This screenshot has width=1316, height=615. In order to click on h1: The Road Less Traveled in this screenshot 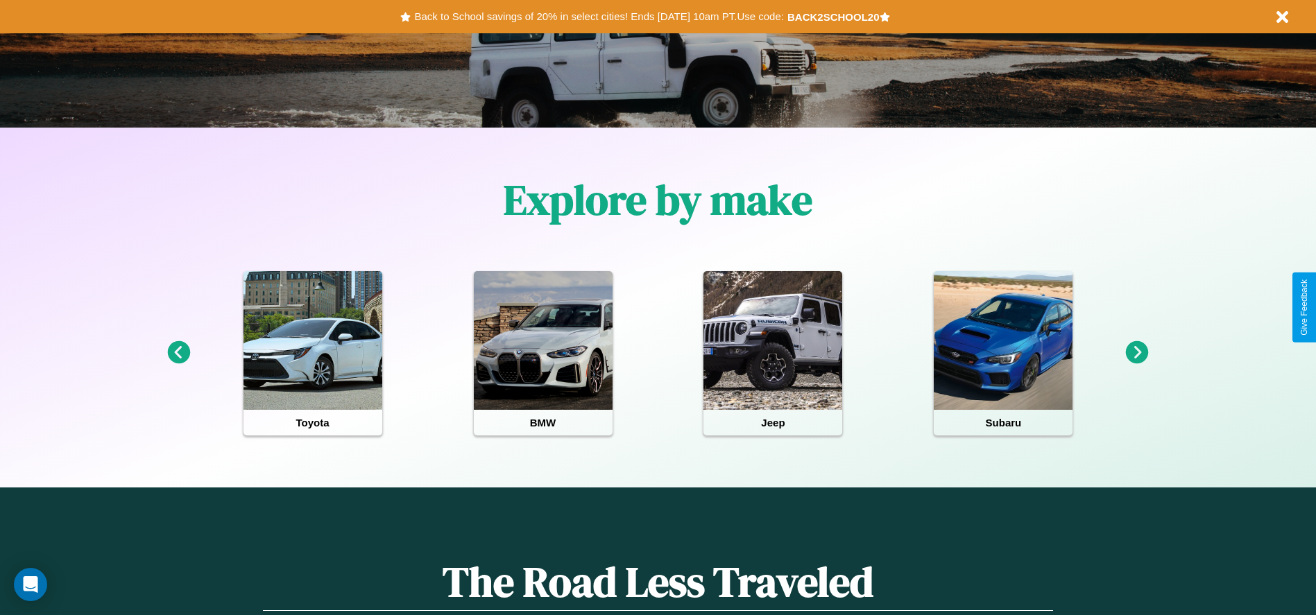, I will do `click(658, 582)`.